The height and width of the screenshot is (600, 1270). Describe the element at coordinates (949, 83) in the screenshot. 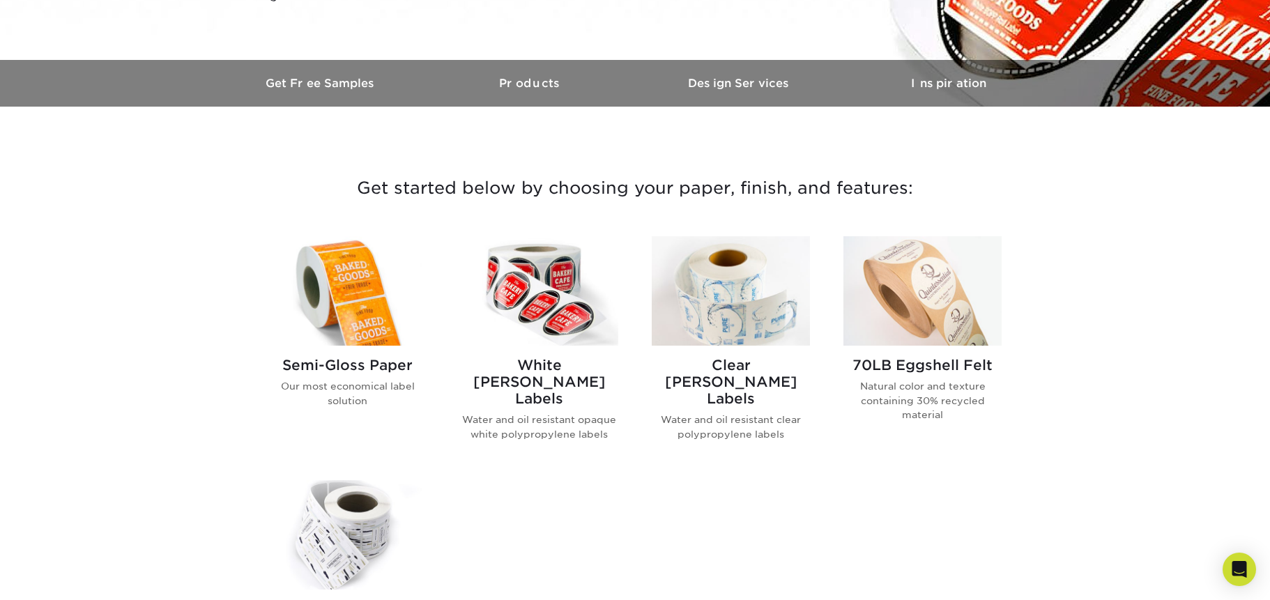

I see `a: Inspiration` at that location.